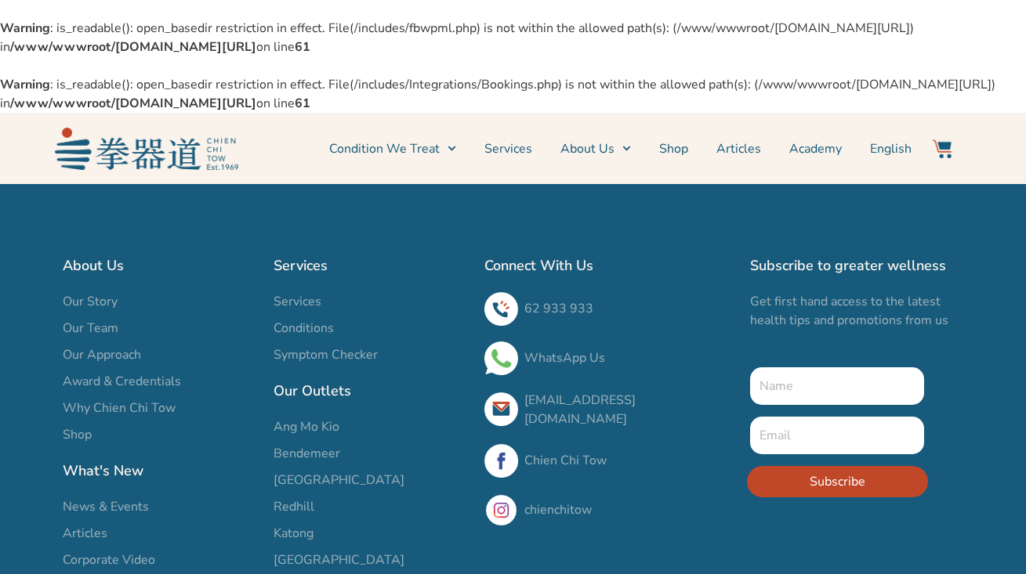  Describe the element at coordinates (596, 149) in the screenshot. I see `a: About Us` at that location.